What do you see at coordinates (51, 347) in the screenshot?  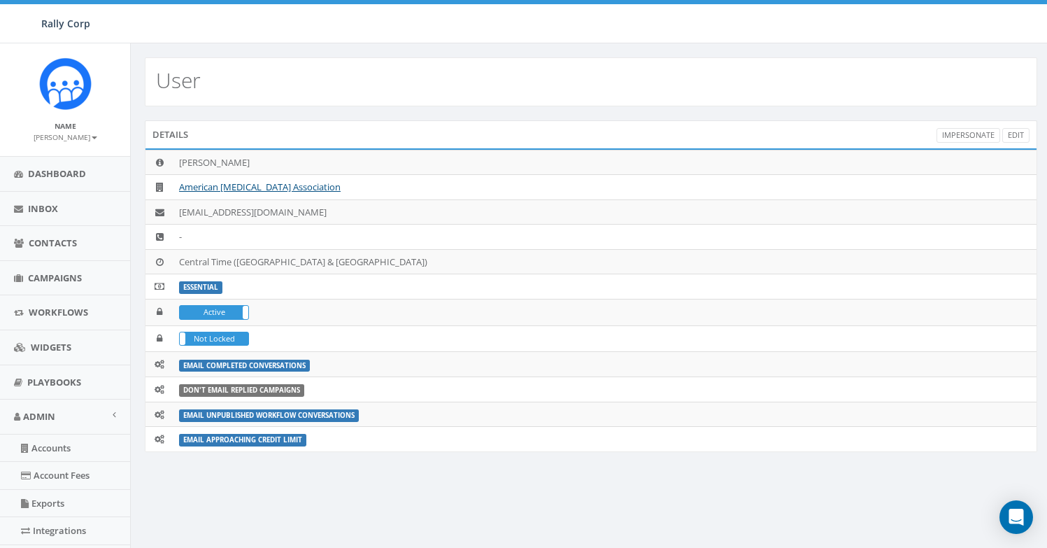 I see `span: Widgets` at bounding box center [51, 347].